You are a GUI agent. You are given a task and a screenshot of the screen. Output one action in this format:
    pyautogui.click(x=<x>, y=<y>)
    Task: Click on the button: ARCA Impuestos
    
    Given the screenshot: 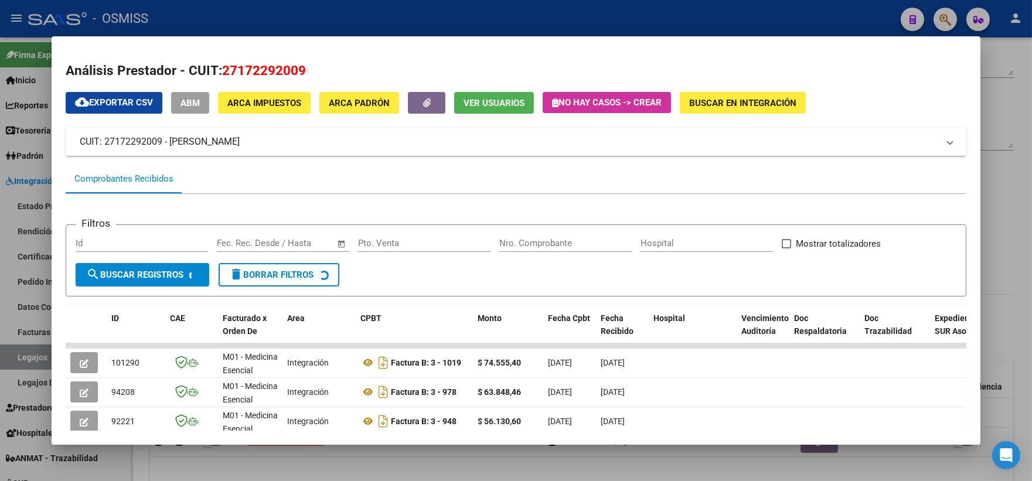 What is the action you would take?
    pyautogui.click(x=264, y=103)
    